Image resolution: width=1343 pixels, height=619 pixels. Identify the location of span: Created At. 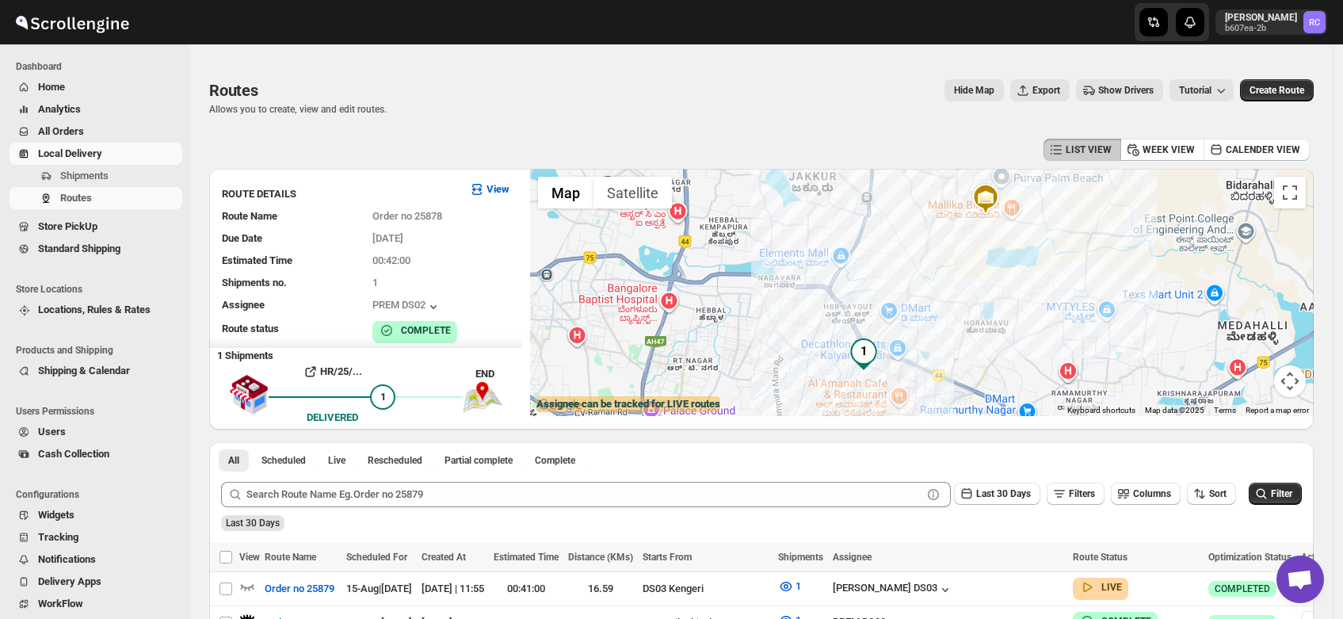
(444, 557).